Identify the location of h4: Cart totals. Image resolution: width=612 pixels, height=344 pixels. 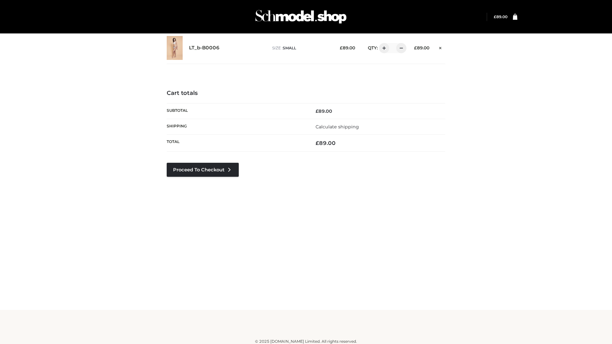
(306, 93).